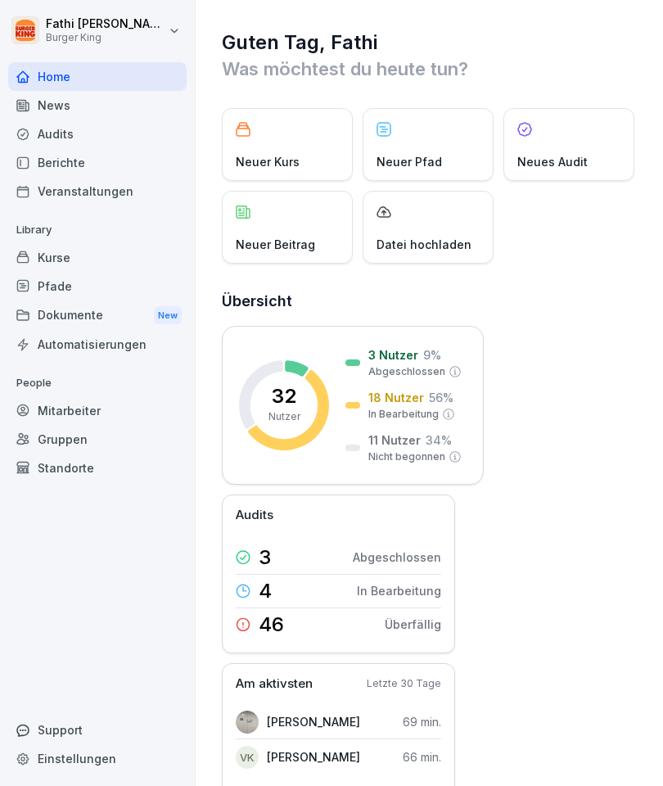  Describe the element at coordinates (271, 625) in the screenshot. I see `p: 46` at that location.